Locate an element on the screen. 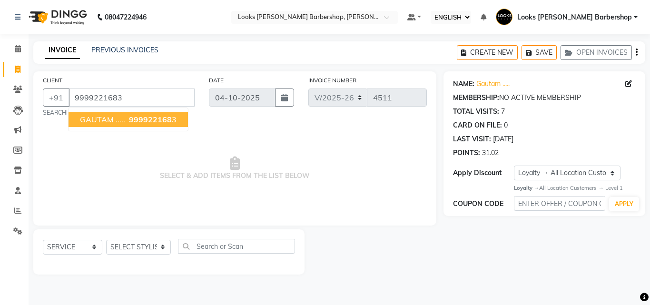 The image size is (650, 305). button: SAVE is located at coordinates (539, 52).